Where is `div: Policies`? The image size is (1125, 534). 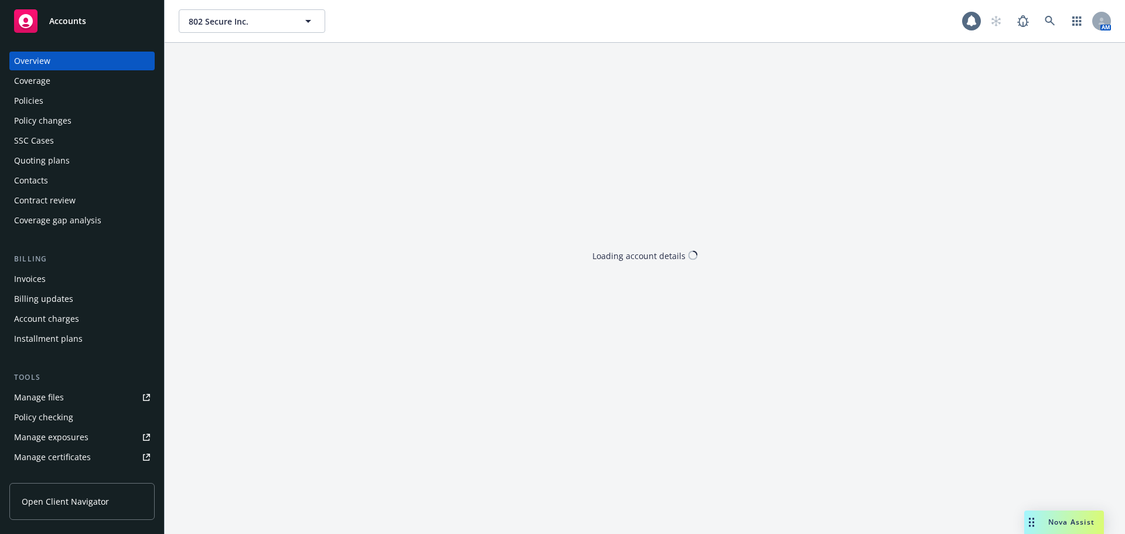
div: Policies is located at coordinates (29, 101).